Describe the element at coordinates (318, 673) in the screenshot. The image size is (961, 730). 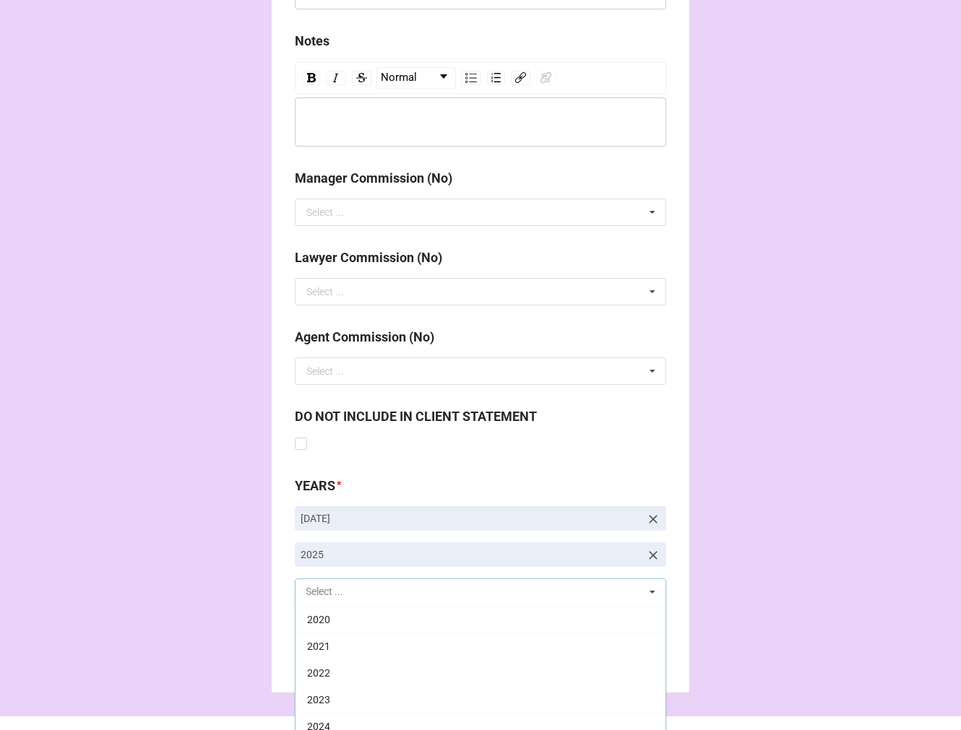
I see `span: 2022` at that location.